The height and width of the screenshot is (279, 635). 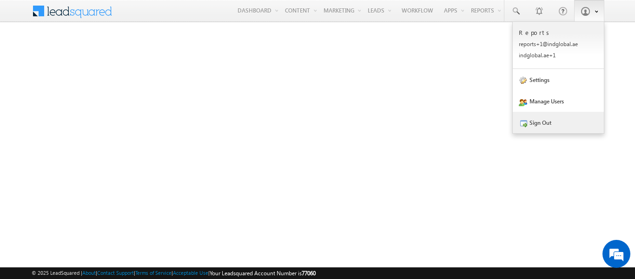 I want to click on p: repor ts+1@ indgl obal. ae, so click(x=559, y=44).